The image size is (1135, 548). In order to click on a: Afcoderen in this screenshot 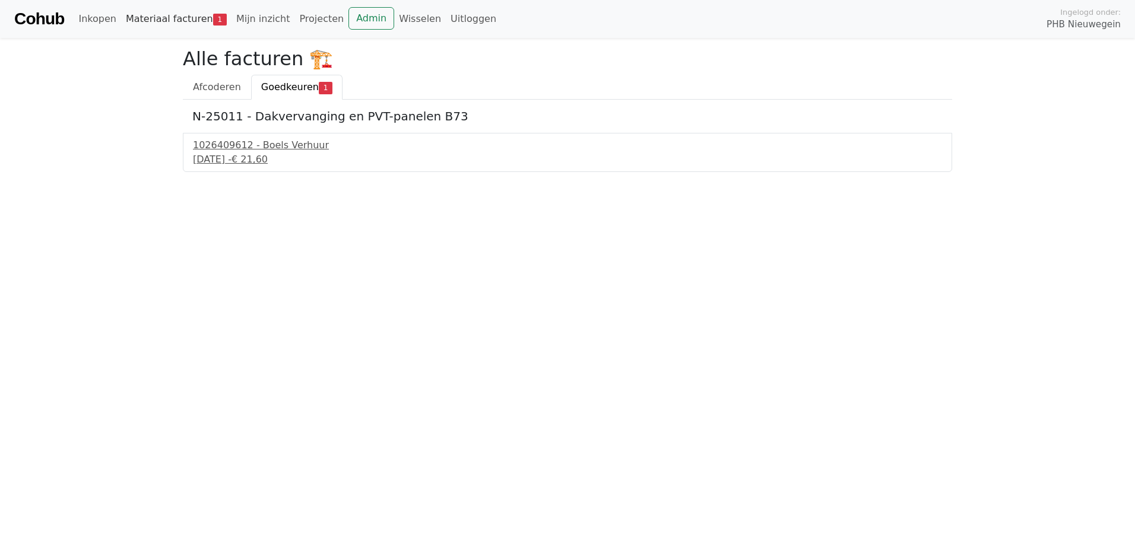, I will do `click(217, 87)`.